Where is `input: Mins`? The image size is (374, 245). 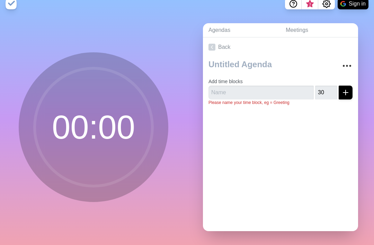 input: Mins is located at coordinates (326, 93).